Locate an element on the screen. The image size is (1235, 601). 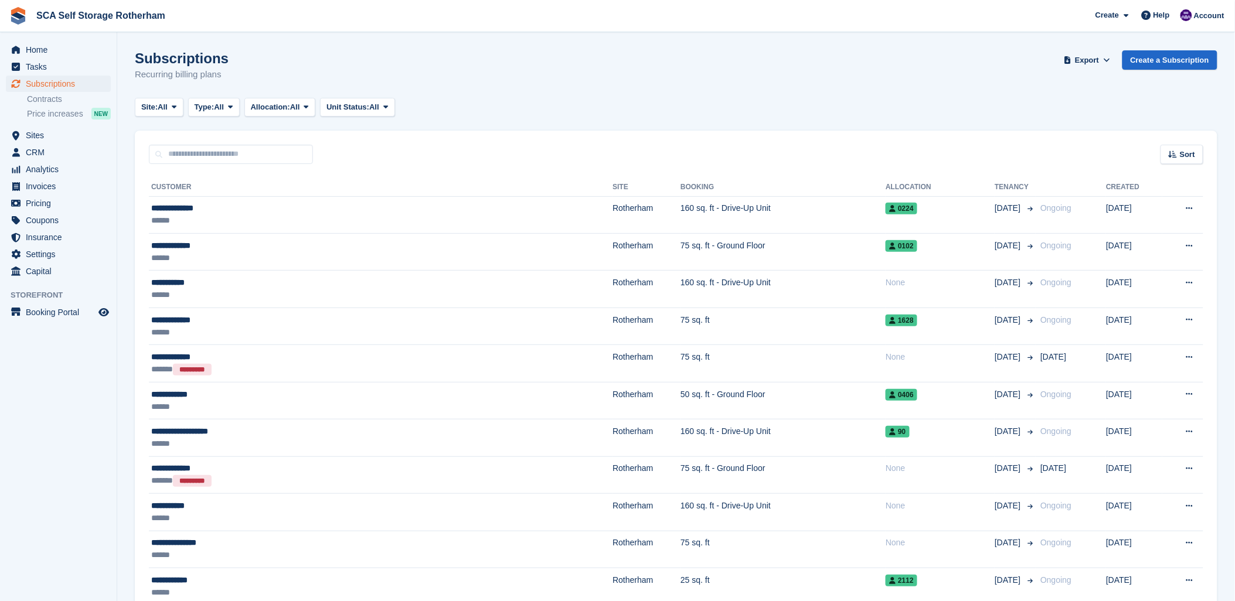
a: Create a Subscription is located at coordinates (1170, 60).